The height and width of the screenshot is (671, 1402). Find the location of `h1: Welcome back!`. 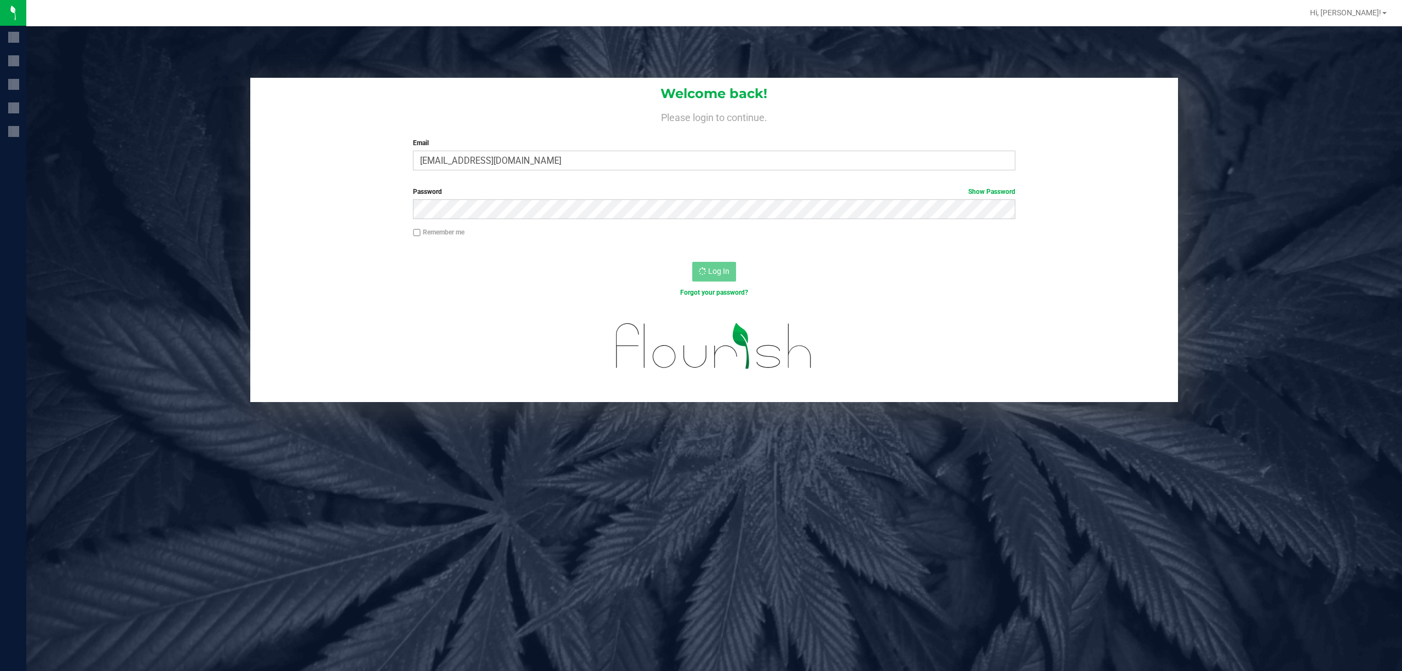

h1: Welcome back! is located at coordinates (714, 94).